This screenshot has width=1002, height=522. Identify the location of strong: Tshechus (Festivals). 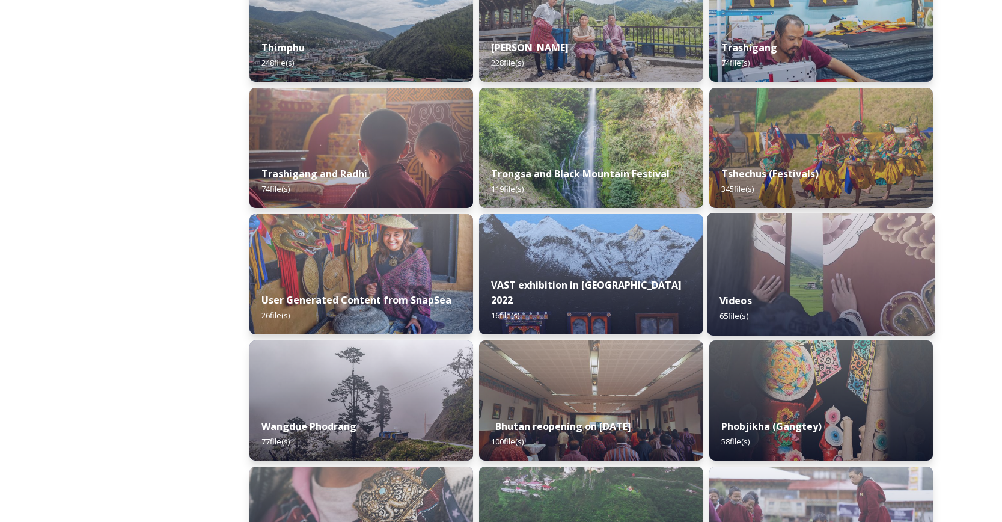
(770, 174).